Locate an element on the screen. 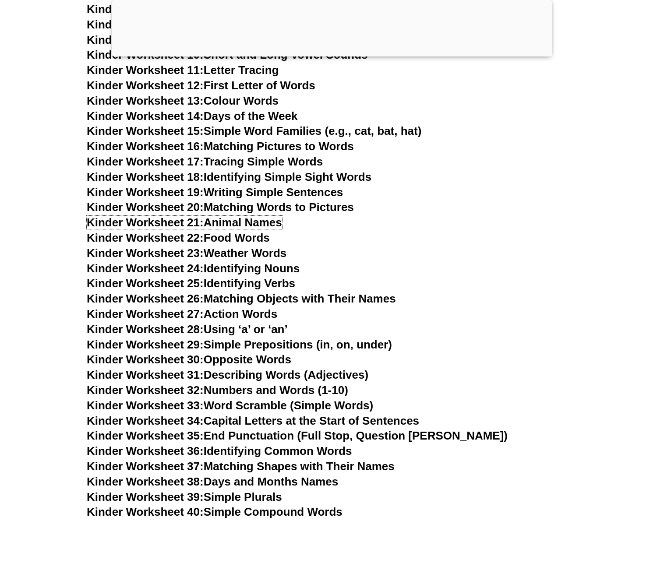 This screenshot has height=570, width=664. a: Kinder Worksheet 23:Weather Words is located at coordinates (187, 253).